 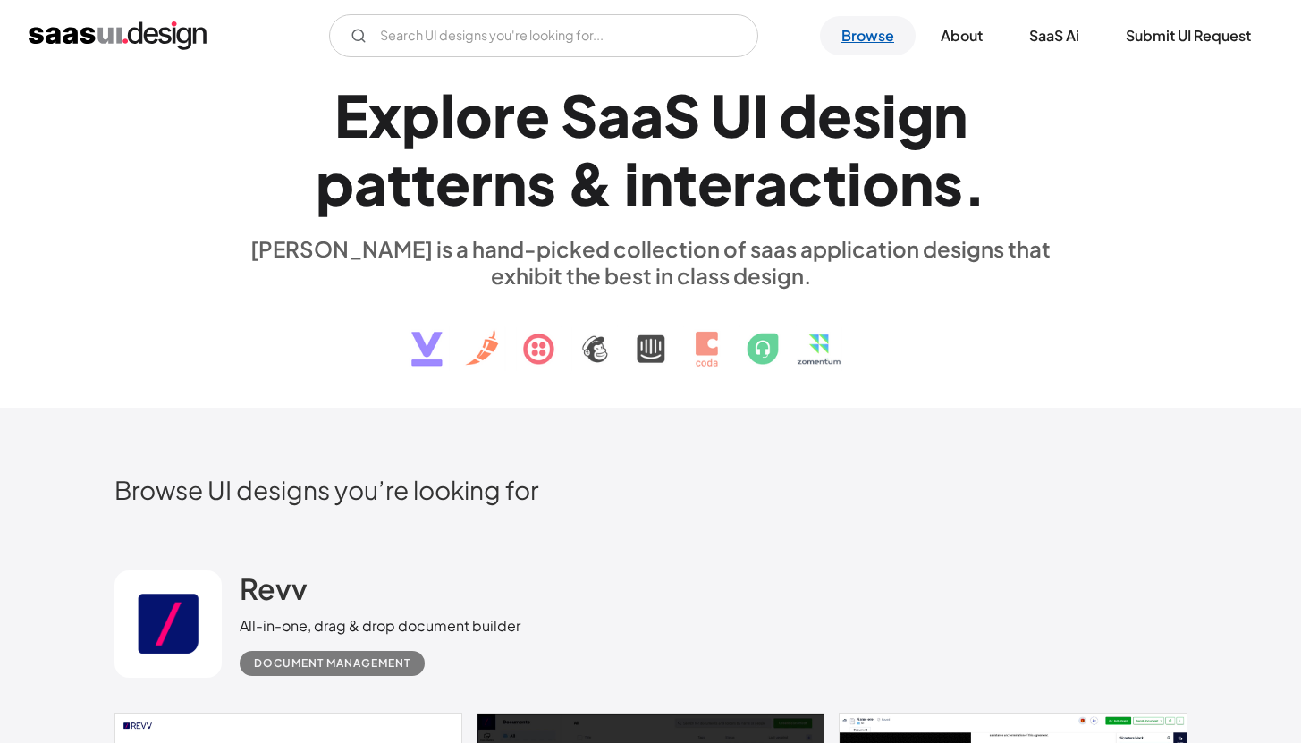 What do you see at coordinates (384, 114) in the screenshot?
I see `div: x` at bounding box center [384, 114].